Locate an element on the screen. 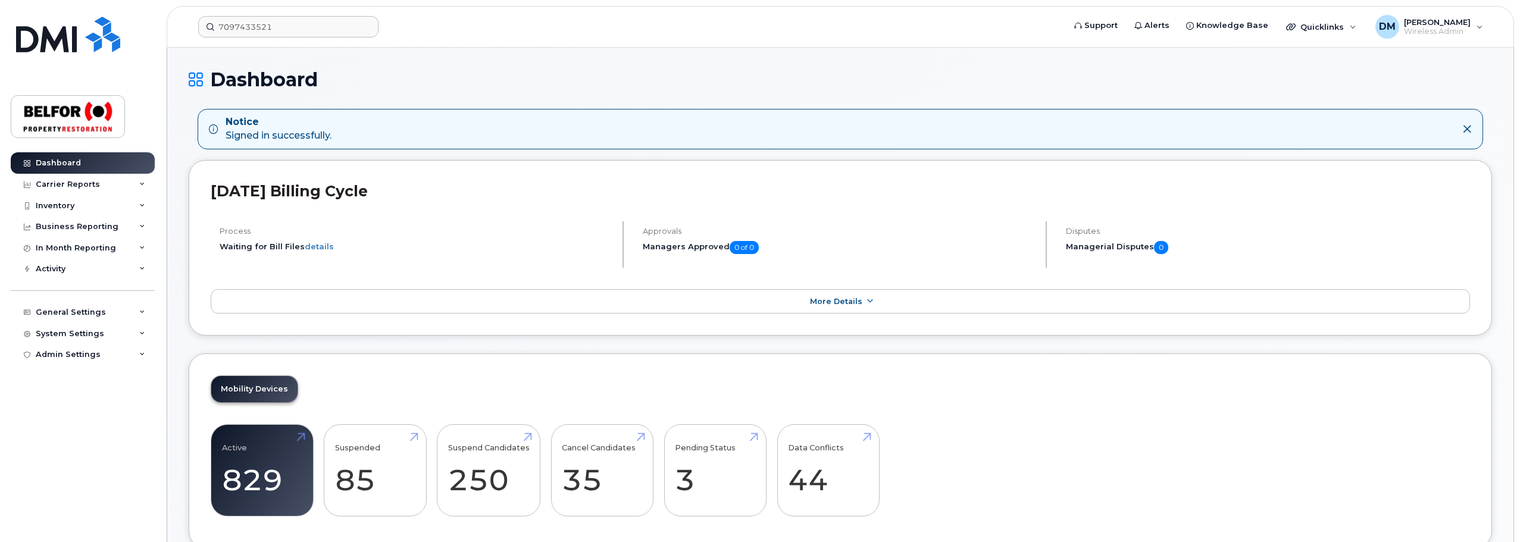  h5: Managerial Disputes is located at coordinates (1268, 248).